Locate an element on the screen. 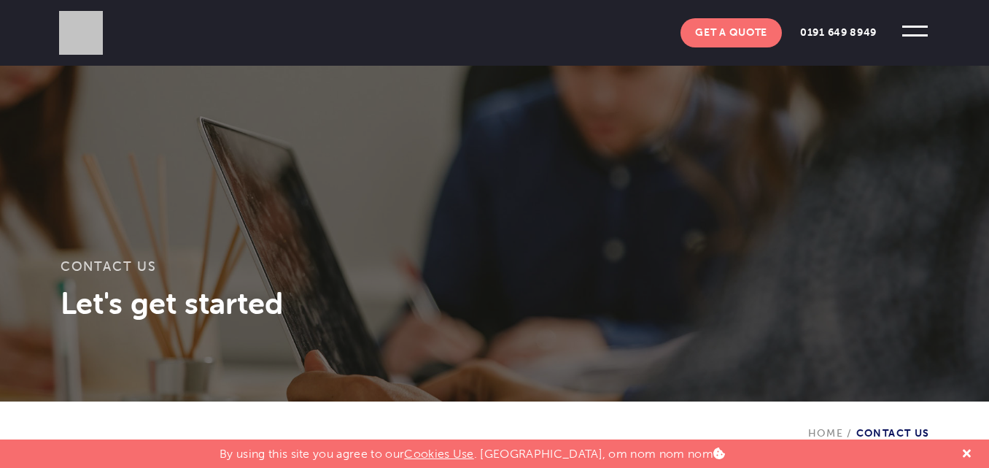 This screenshot has height=468, width=989. img: Sleeky Web Design Newcastle is located at coordinates (81, 33).